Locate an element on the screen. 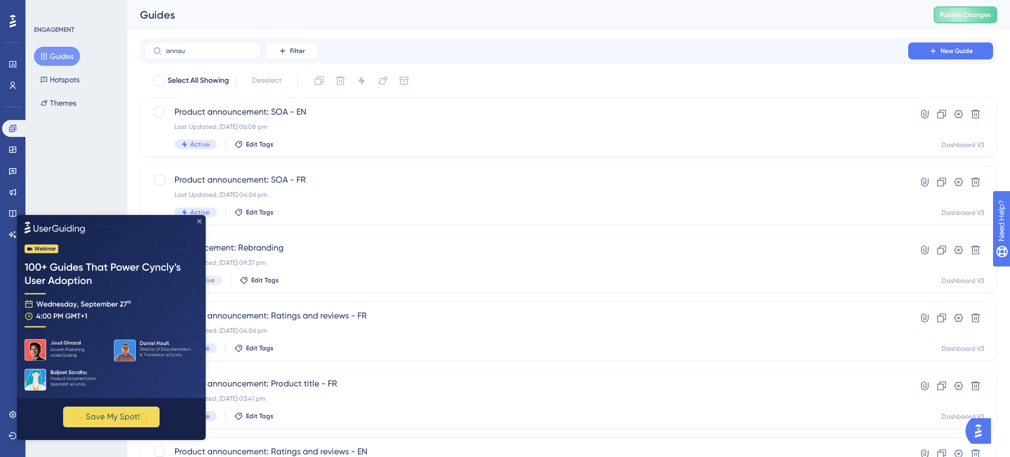 The width and height of the screenshot is (1010, 457). span: Product announcement: SOA - FR is located at coordinates (526, 180).